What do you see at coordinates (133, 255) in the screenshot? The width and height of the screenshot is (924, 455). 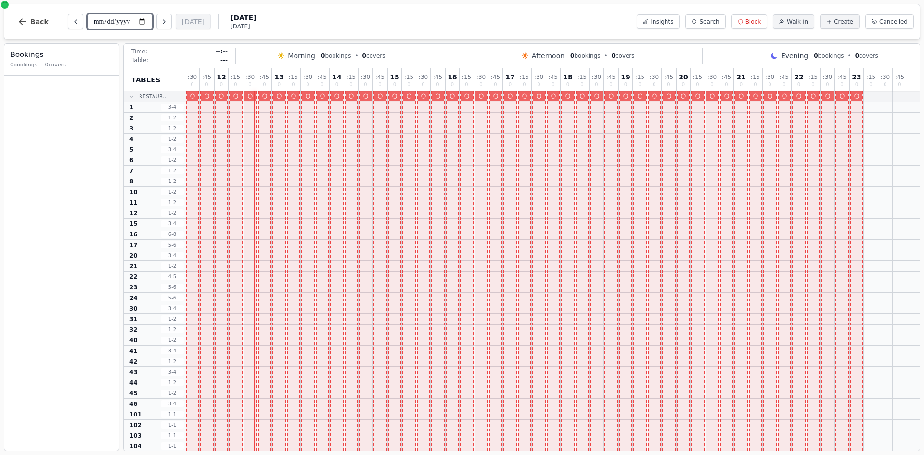 I see `span: 20` at bounding box center [133, 255].